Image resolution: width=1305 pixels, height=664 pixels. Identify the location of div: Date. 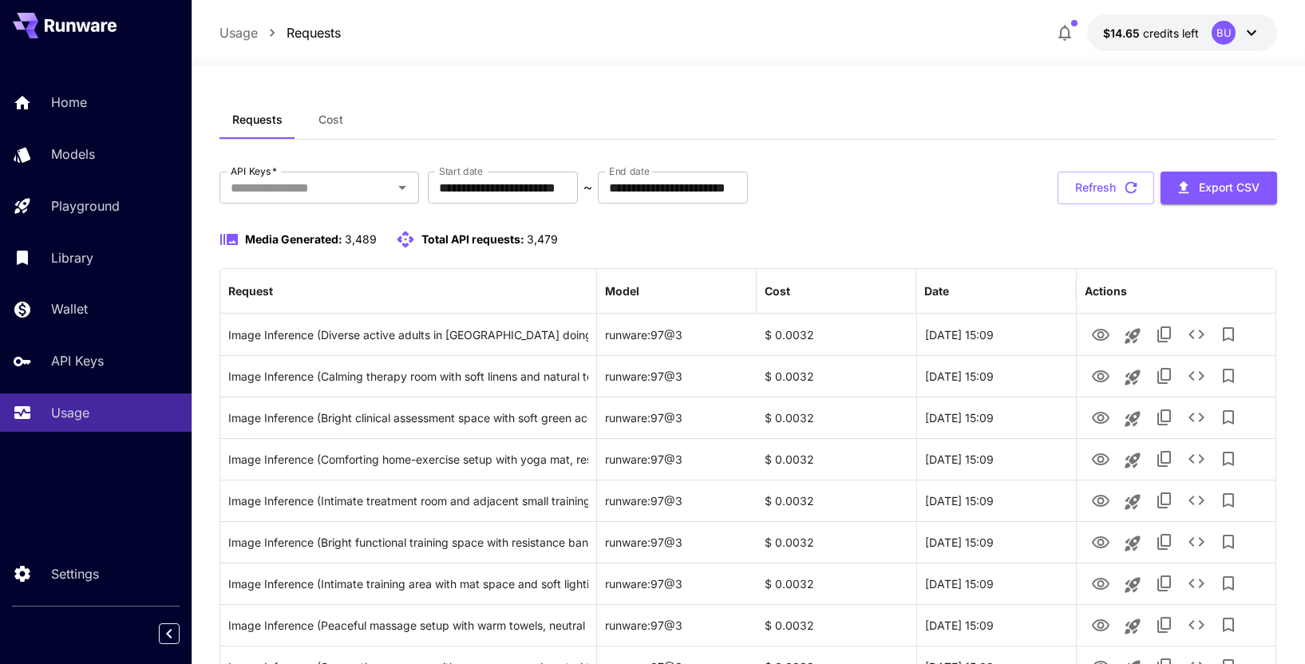
(936, 291).